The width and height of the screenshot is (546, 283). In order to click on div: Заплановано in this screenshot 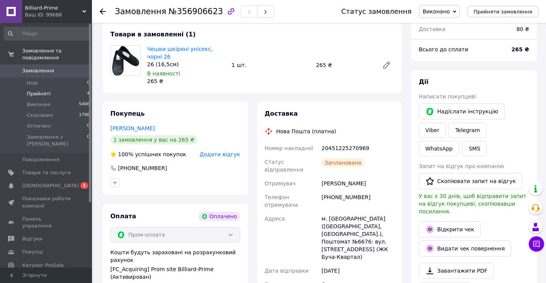, I will do `click(343, 163)`.